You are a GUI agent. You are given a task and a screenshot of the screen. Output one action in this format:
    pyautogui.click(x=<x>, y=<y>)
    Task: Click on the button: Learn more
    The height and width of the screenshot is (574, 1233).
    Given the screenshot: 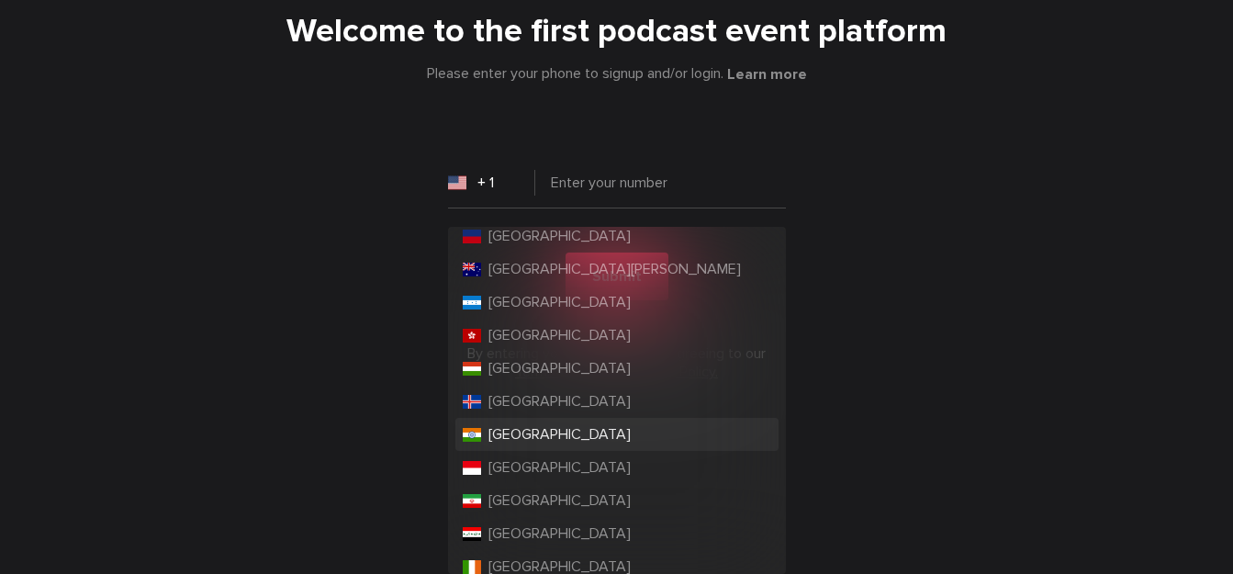 What is the action you would take?
    pyautogui.click(x=767, y=74)
    